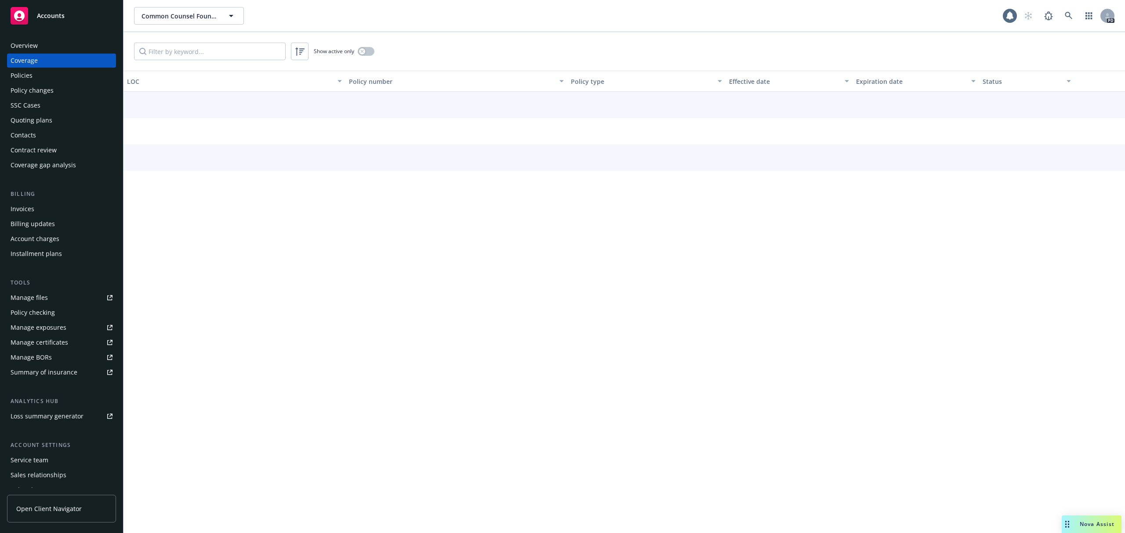 This screenshot has height=533, width=1125. I want to click on button: Policy number, so click(456, 81).